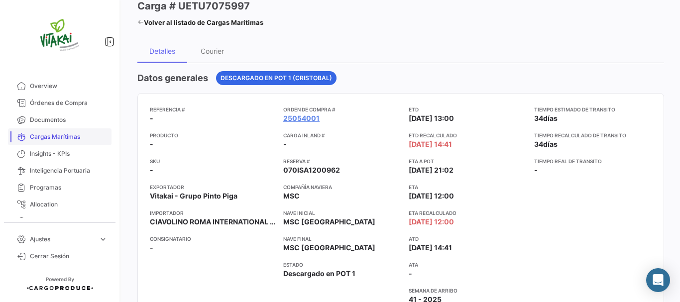 The image size is (680, 302). I want to click on span: Cargas Marítimas, so click(69, 137).